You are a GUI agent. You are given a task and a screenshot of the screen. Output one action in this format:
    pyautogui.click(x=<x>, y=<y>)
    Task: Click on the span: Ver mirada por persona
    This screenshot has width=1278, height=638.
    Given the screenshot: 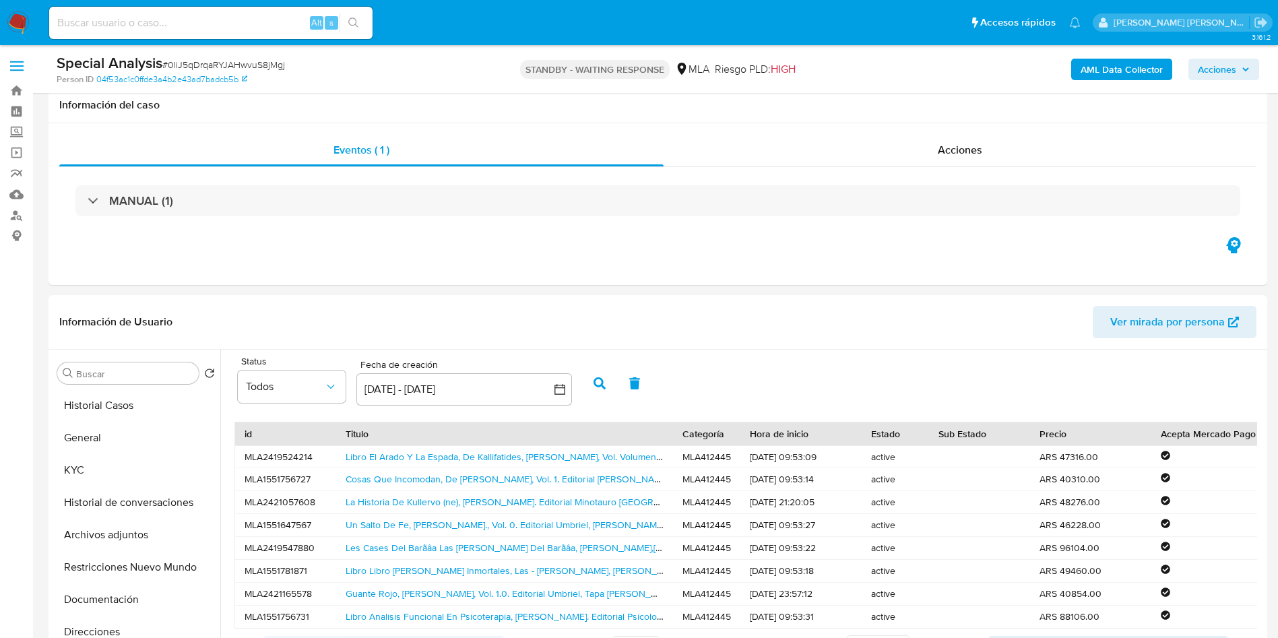 What is the action you would take?
    pyautogui.click(x=1167, y=322)
    